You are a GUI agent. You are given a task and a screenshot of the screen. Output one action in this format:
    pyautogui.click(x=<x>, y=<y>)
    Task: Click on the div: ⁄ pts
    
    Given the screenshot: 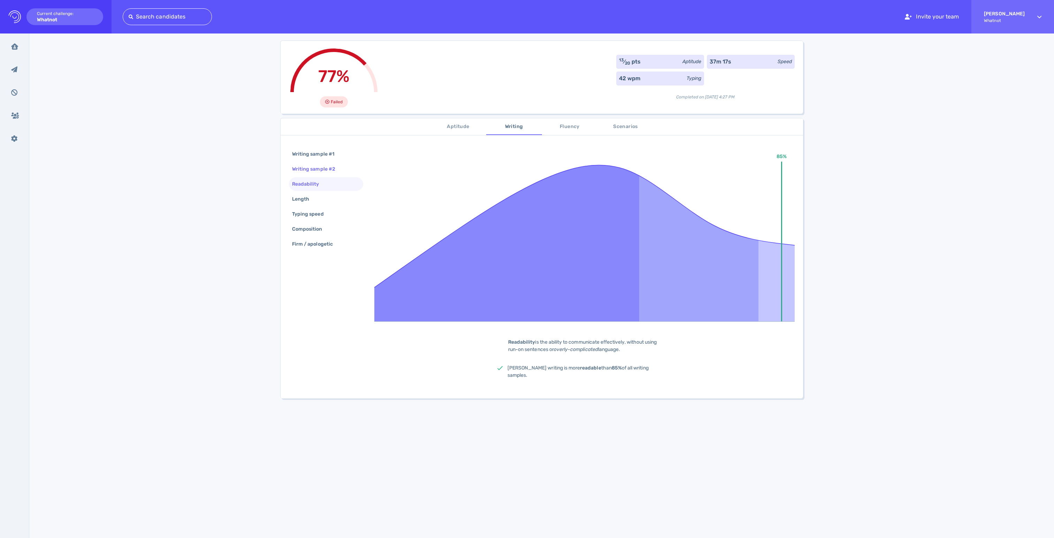 What is the action you would take?
    pyautogui.click(x=630, y=62)
    